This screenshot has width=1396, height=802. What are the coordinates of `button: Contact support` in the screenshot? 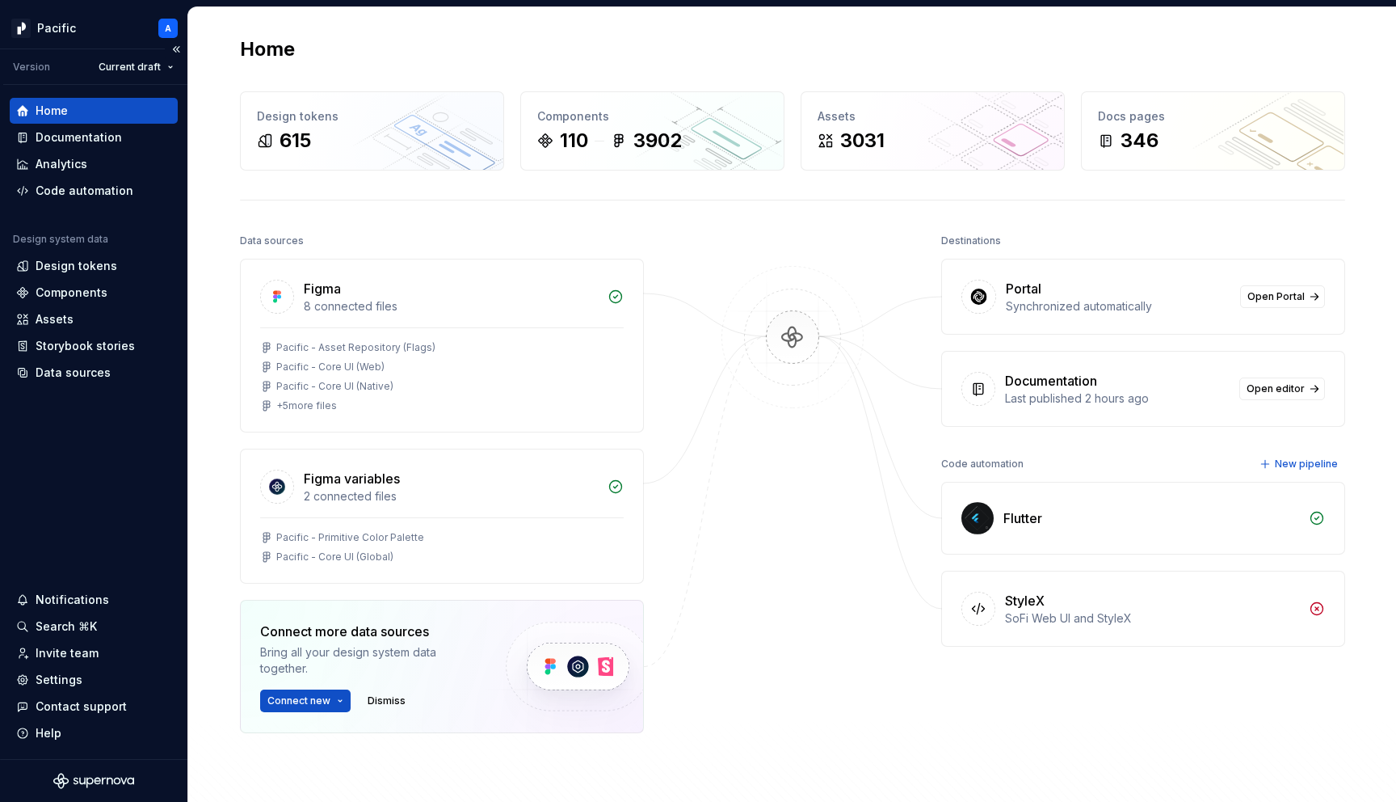 It's located at (94, 706).